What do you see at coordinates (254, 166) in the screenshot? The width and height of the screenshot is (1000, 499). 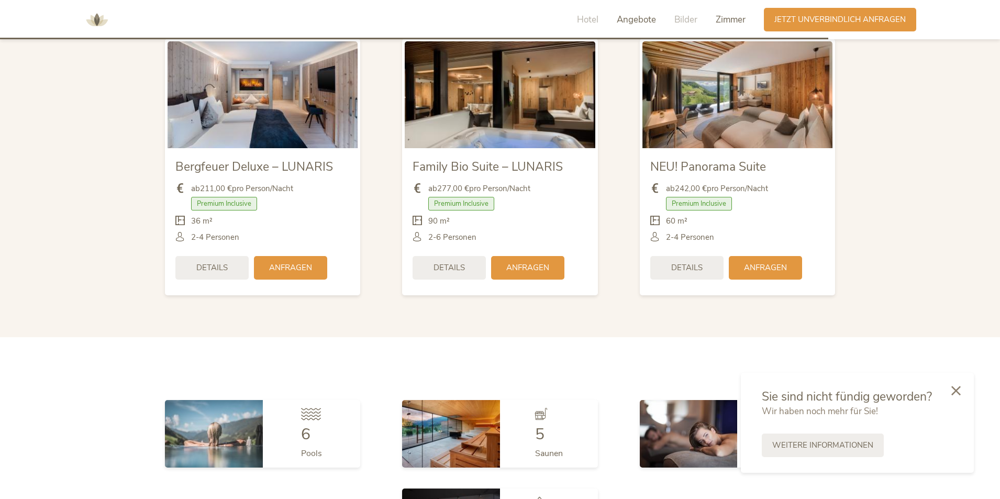 I see `span: Bergfeuer Deluxe – LUNARIS` at bounding box center [254, 166].